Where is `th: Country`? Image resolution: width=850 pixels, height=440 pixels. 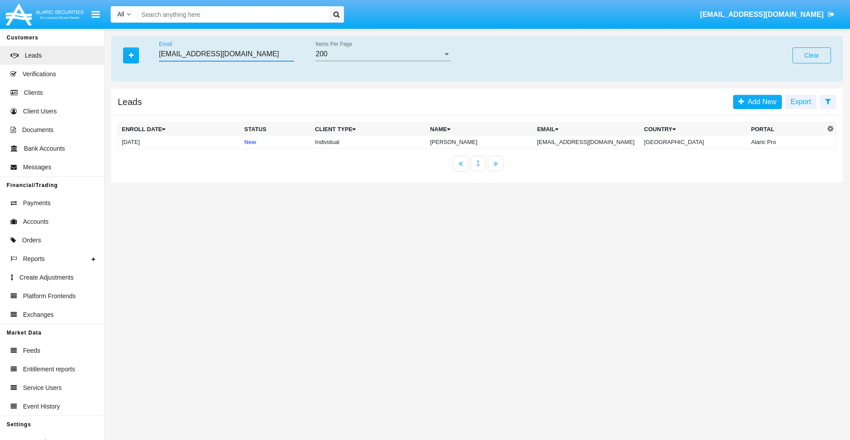
th: Country is located at coordinates (694, 129).